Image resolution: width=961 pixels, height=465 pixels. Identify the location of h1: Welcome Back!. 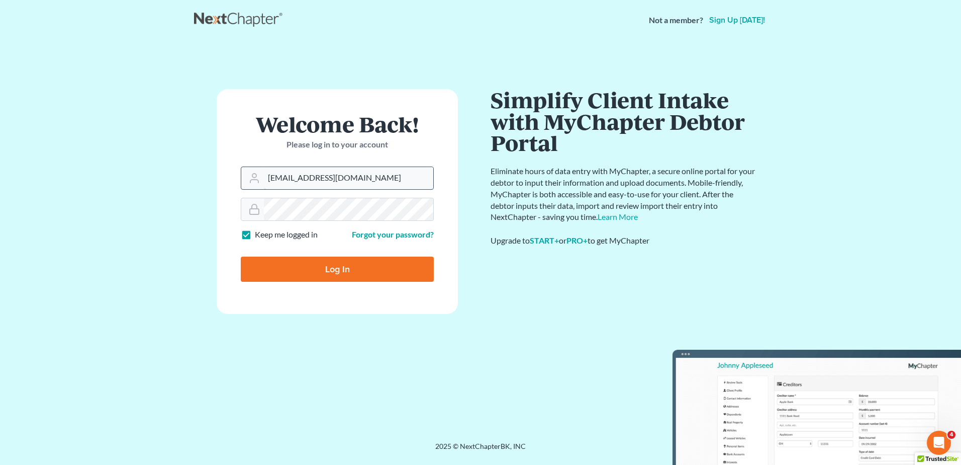
(337, 124).